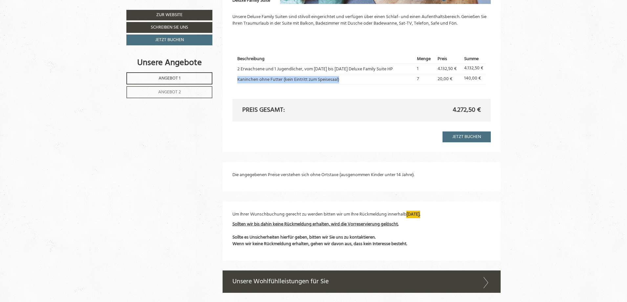 This screenshot has width=627, height=302. I want to click on div: Unsere Angebote, so click(169, 63).